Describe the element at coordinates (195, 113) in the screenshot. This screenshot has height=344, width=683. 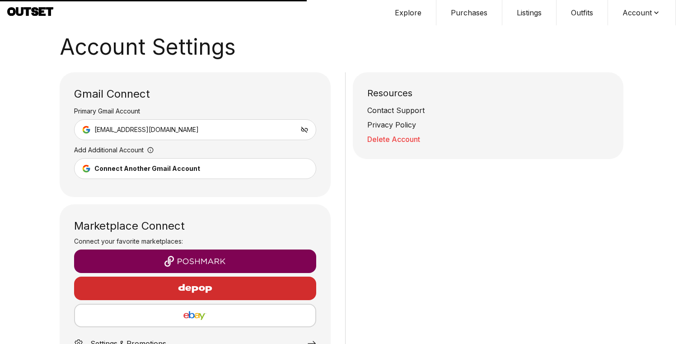
I see `div: Primary Gmail Account` at that location.